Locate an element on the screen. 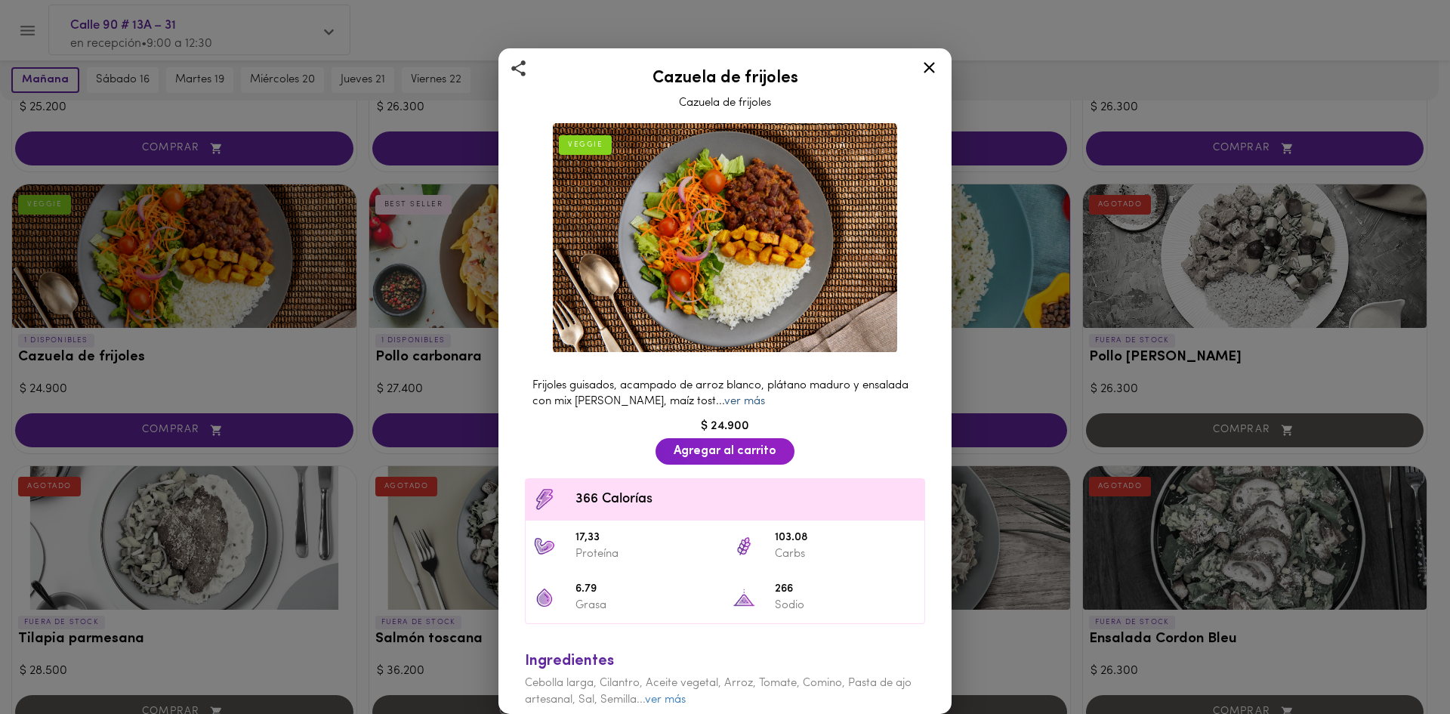 The image size is (1450, 714). p: Sodio is located at coordinates (846, 605).